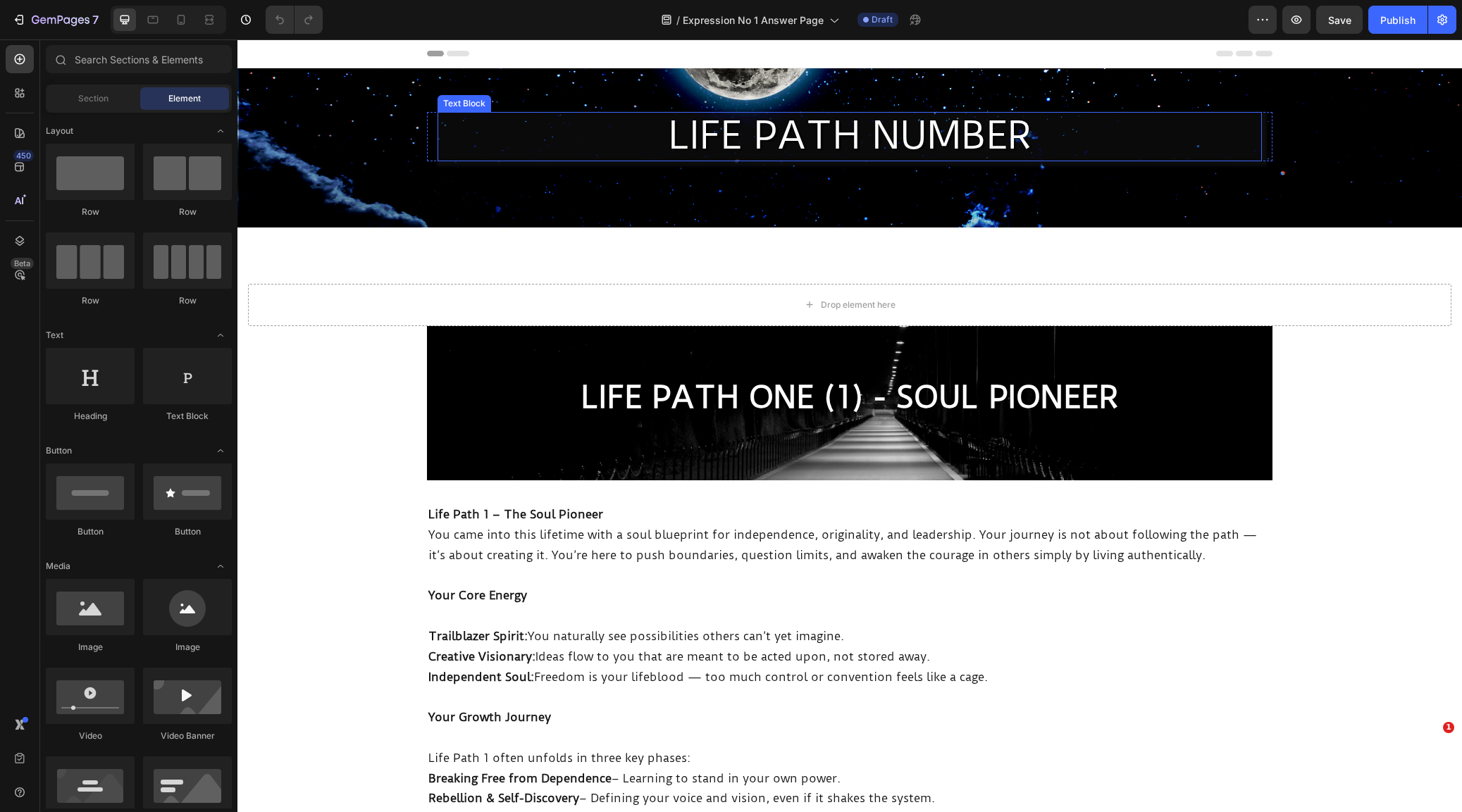  I want to click on strong: Independent Soul:, so click(244, 638).